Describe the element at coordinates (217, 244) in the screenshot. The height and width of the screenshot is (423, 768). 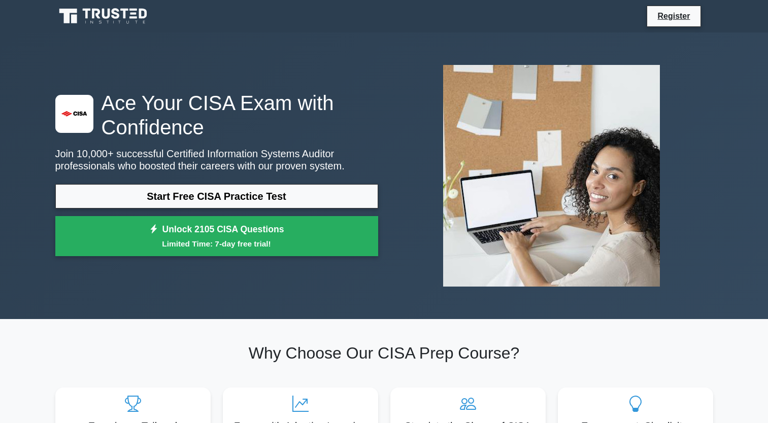
I see `small: Limited Time: 7-day free trial!` at that location.